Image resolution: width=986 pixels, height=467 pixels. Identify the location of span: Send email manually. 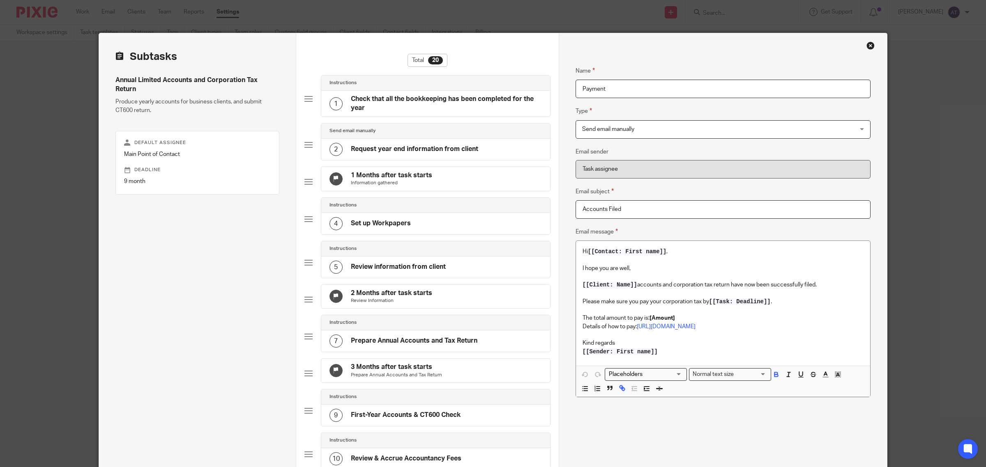
(608, 129).